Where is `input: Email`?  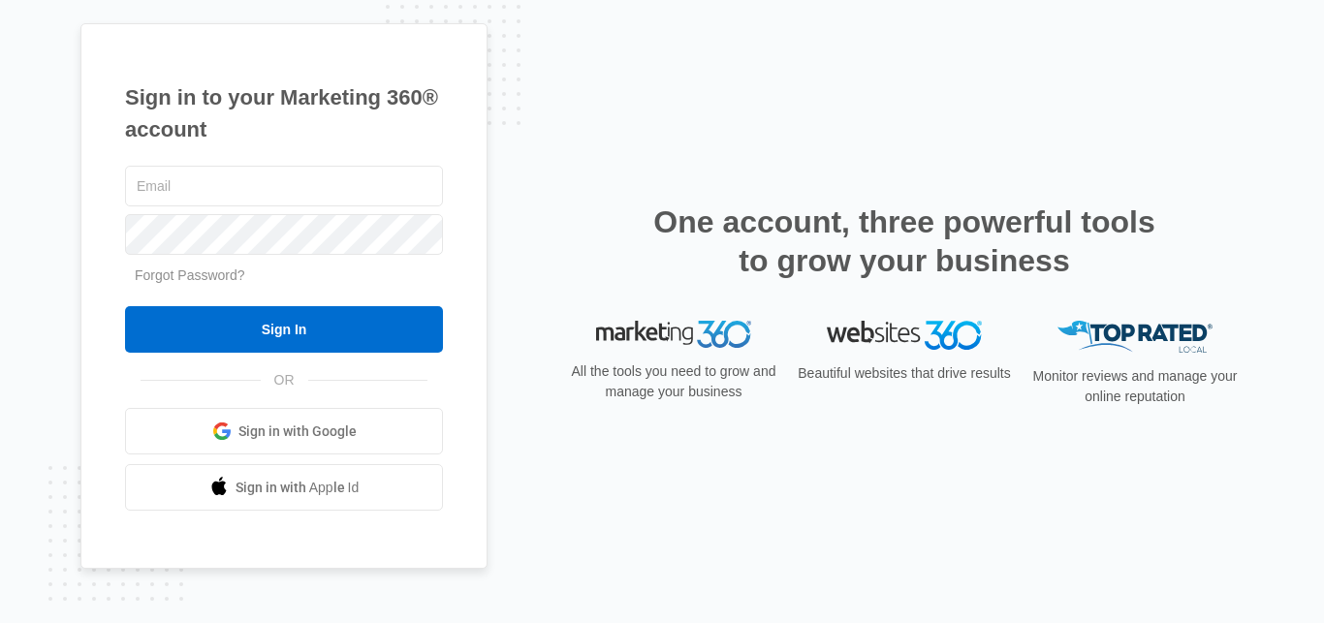
input: Email is located at coordinates (284, 186).